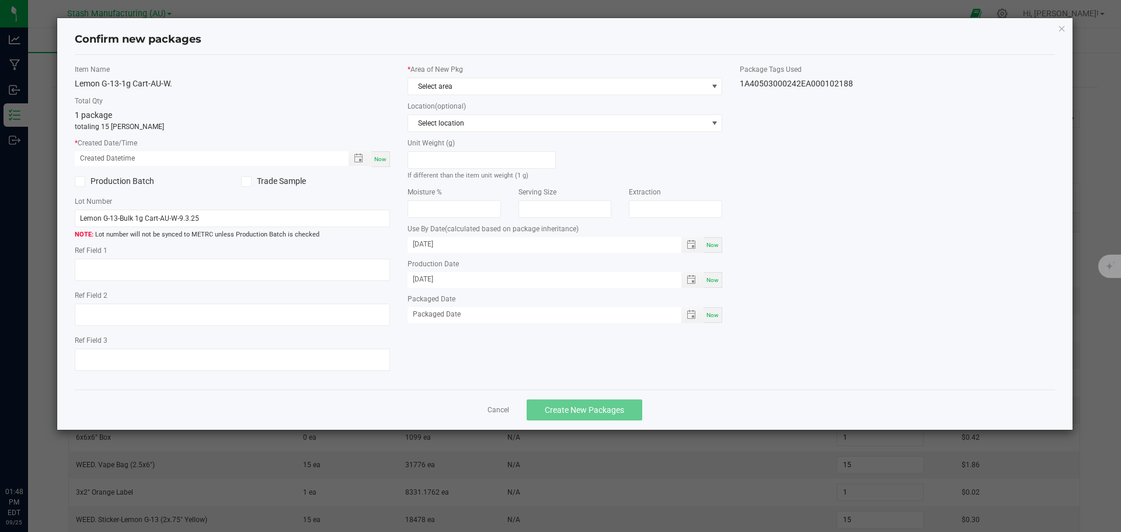  What do you see at coordinates (565, 106) in the screenshot?
I see `label: Location` at bounding box center [565, 106].